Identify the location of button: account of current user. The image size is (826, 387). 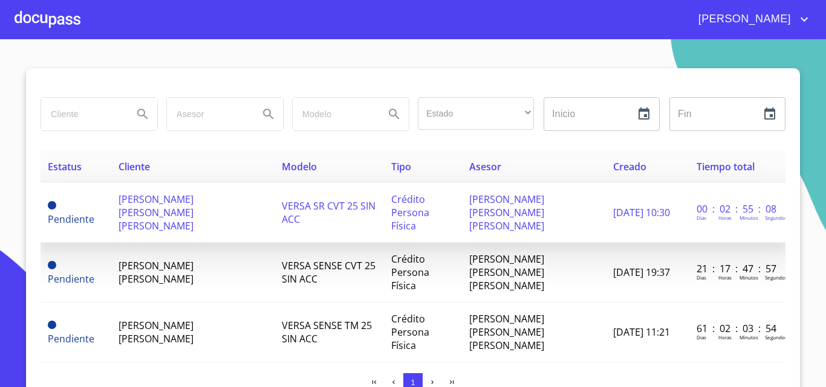
(750, 19).